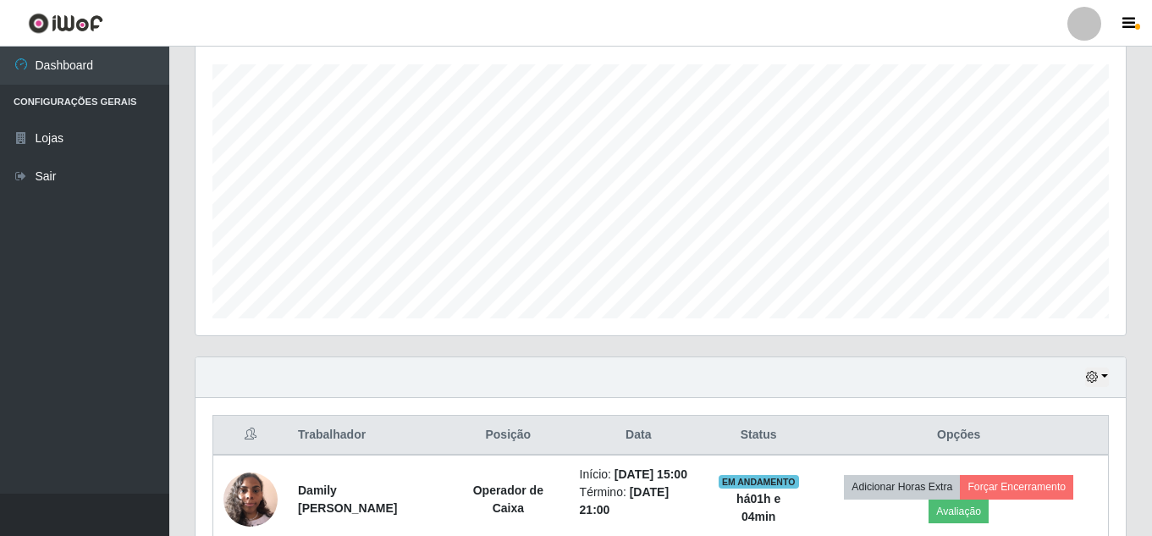 The width and height of the screenshot is (1152, 536). Describe the element at coordinates (759, 507) in the screenshot. I see `strong: há 01 h e 04 min` at that location.